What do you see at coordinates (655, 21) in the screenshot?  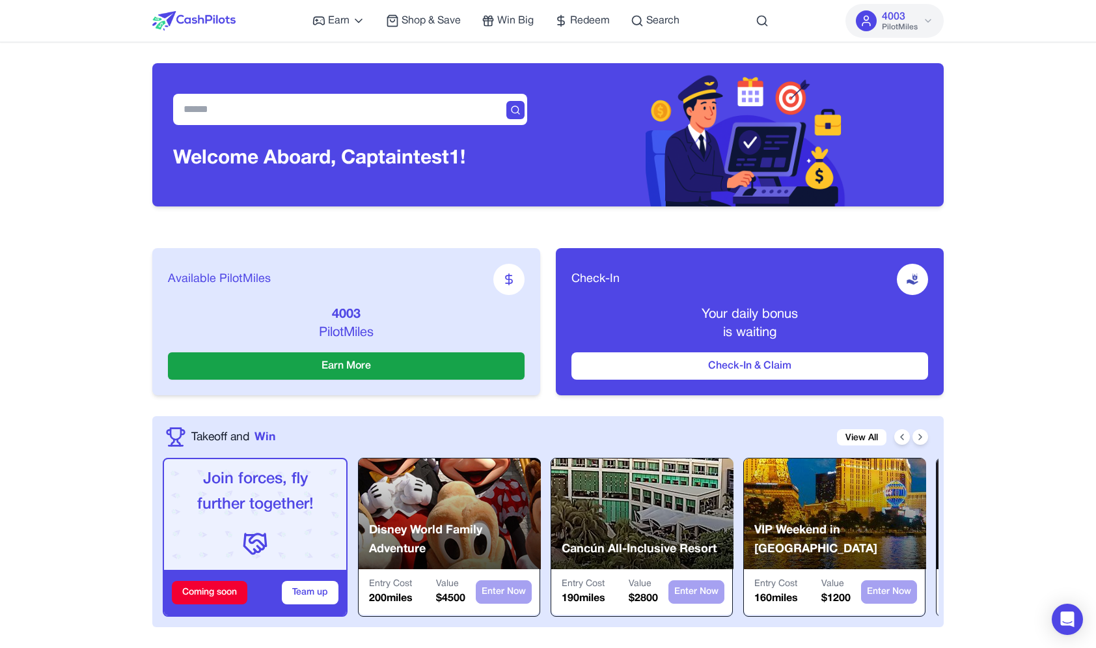 I see `a: Search` at bounding box center [655, 21].